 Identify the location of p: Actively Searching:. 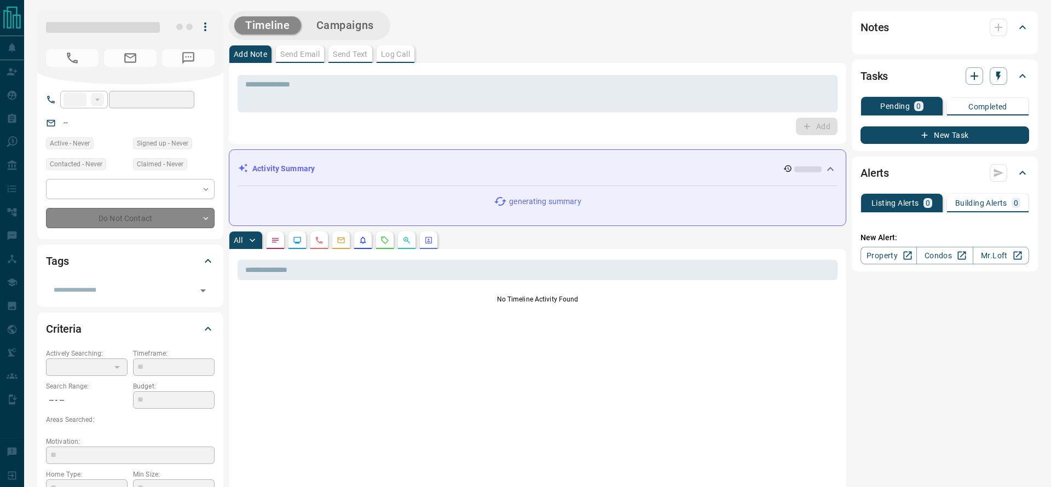
(86, 354).